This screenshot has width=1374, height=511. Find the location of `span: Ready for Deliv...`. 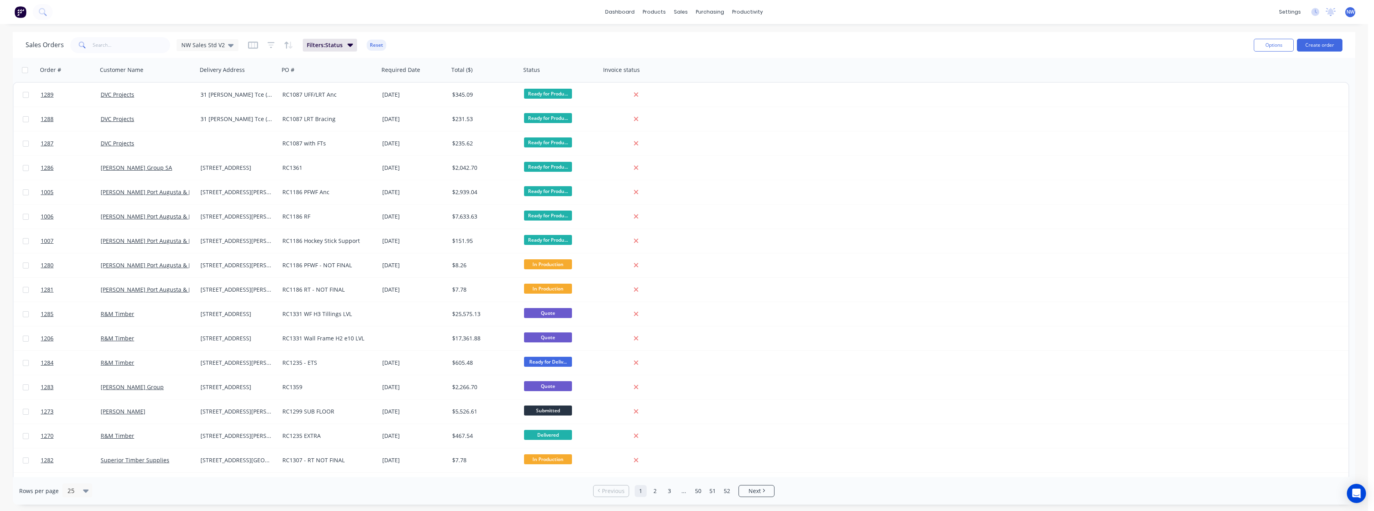

span: Ready for Deliv... is located at coordinates (548, 361).